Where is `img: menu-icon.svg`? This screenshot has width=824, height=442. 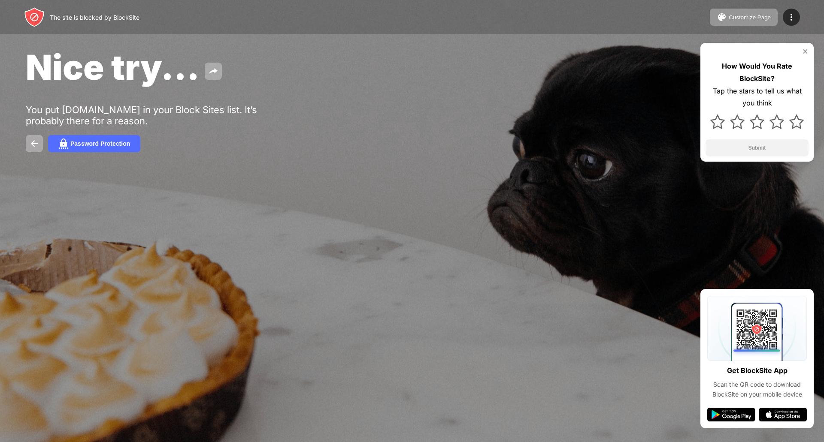 img: menu-icon.svg is located at coordinates (791, 17).